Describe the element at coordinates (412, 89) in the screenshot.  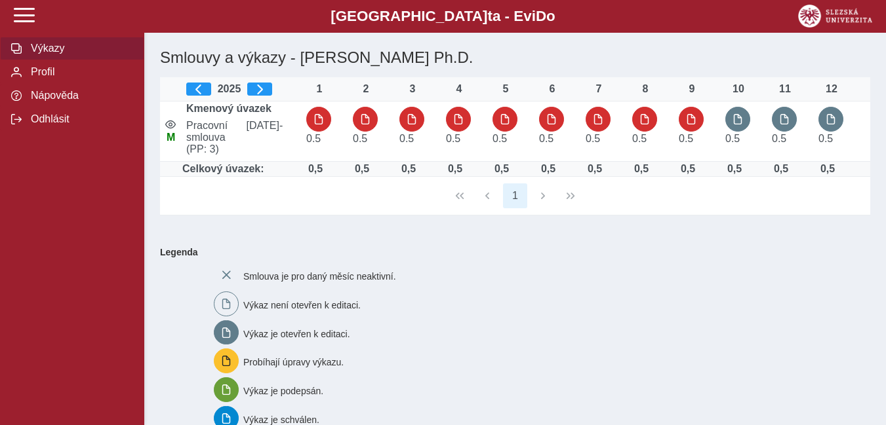
I see `div: 3` at that location.